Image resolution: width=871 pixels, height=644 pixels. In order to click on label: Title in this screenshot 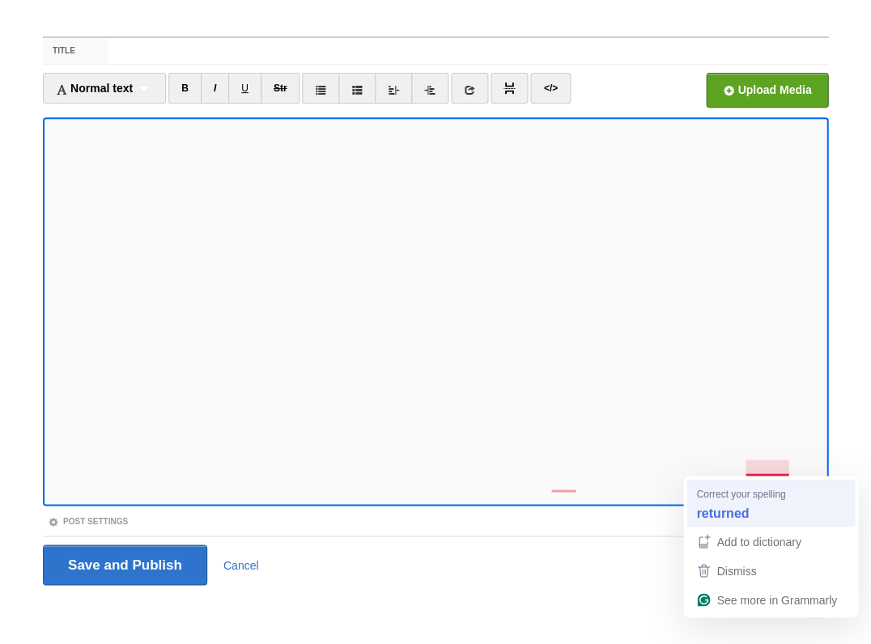, I will do `click(75, 51)`.